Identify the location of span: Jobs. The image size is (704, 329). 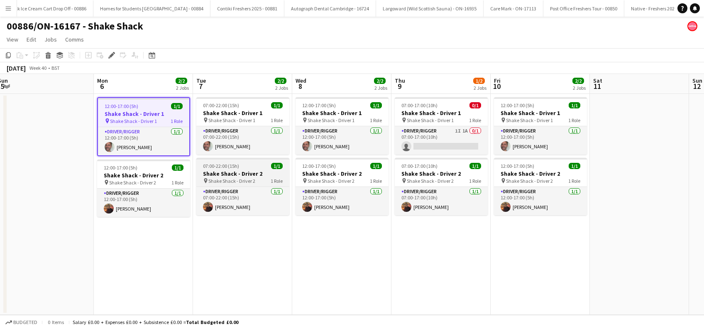
(51, 39).